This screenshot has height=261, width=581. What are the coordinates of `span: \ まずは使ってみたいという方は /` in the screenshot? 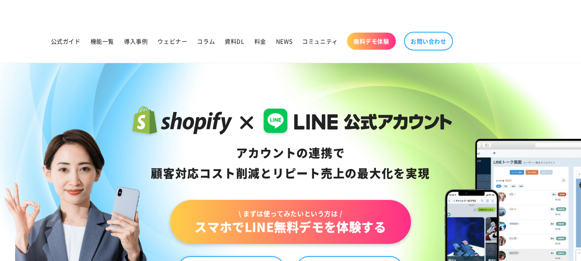 It's located at (290, 213).